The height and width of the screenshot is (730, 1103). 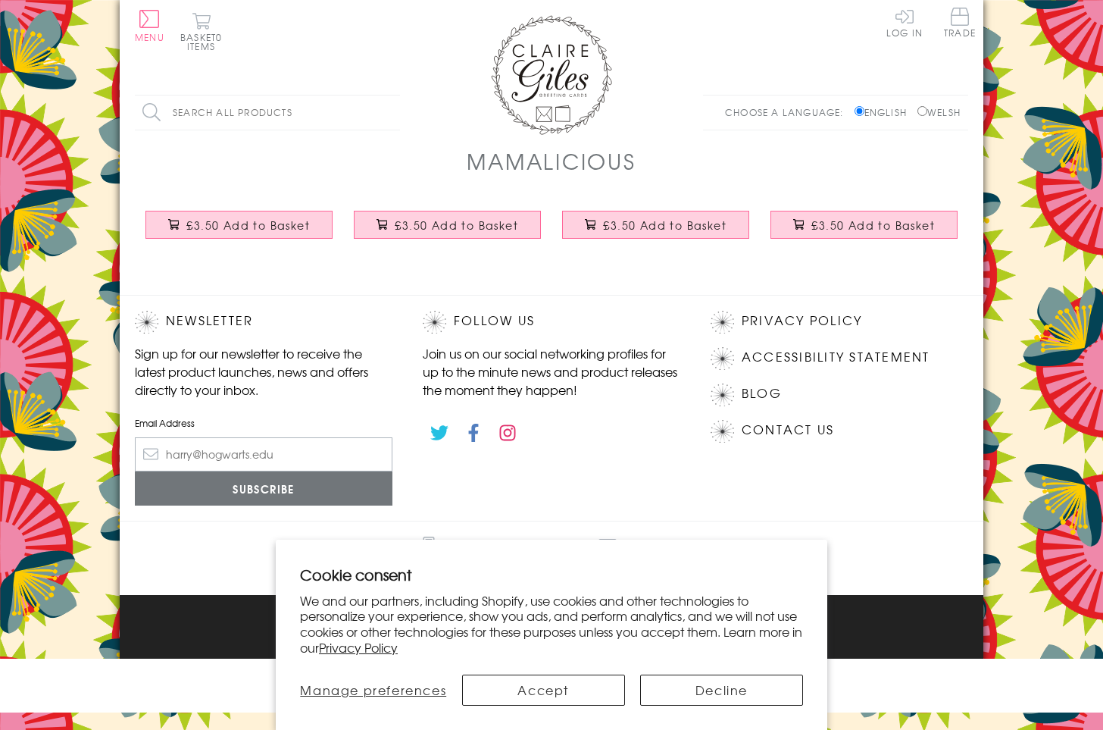 What do you see at coordinates (447, 232) in the screenshot?
I see `a: Mother's Day Card, Call for Love, Press for Champagne £3.50 Add to Basket` at bounding box center [447, 232].